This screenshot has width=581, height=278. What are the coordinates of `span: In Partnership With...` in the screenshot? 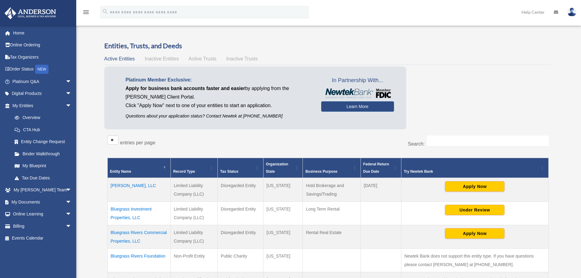 It's located at (357, 80).